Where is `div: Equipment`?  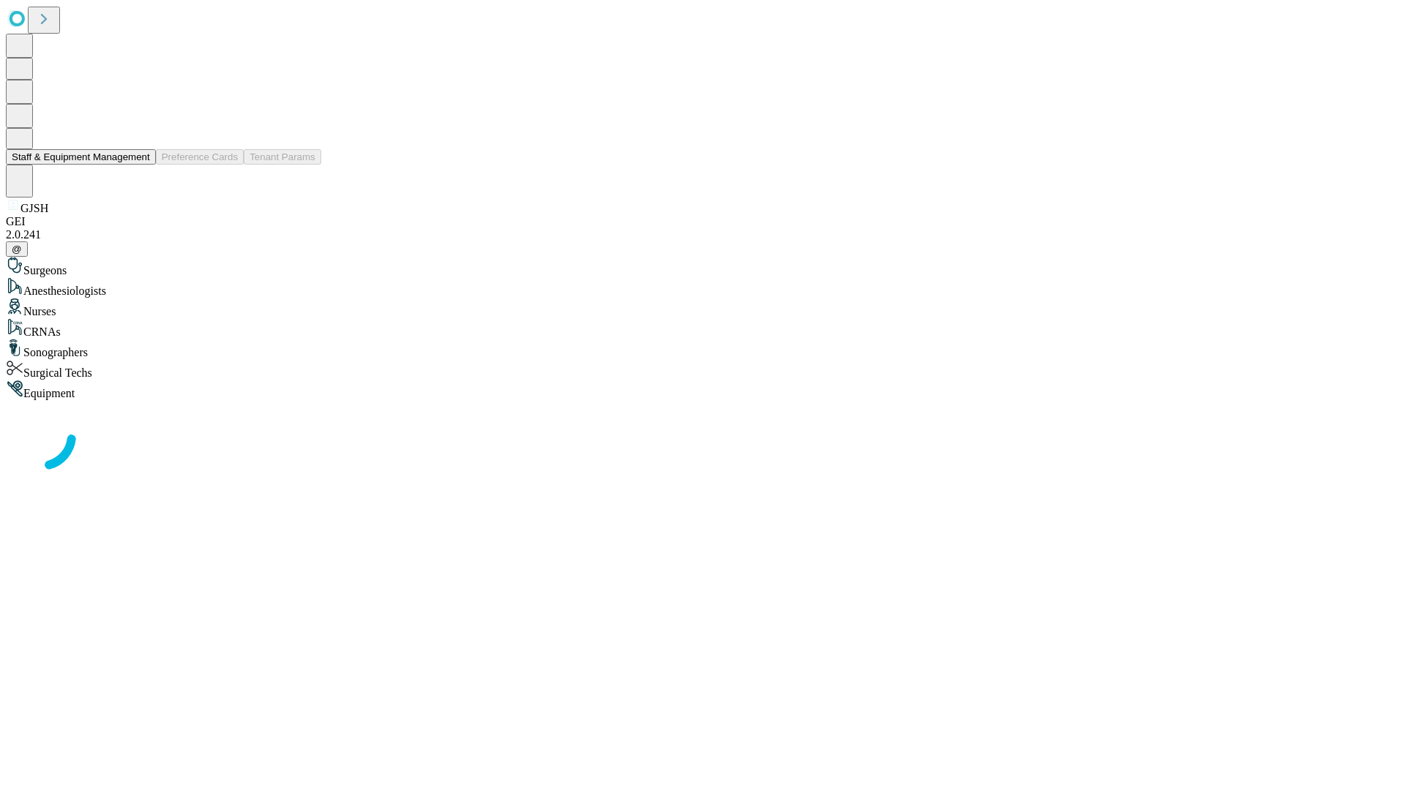 div: Equipment is located at coordinates (703, 390).